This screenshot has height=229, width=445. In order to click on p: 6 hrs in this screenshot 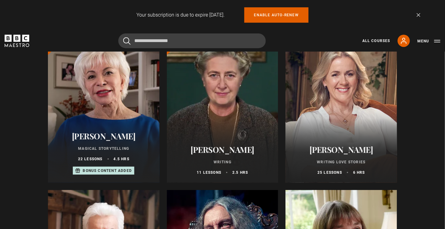, I will do `click(359, 173)`.